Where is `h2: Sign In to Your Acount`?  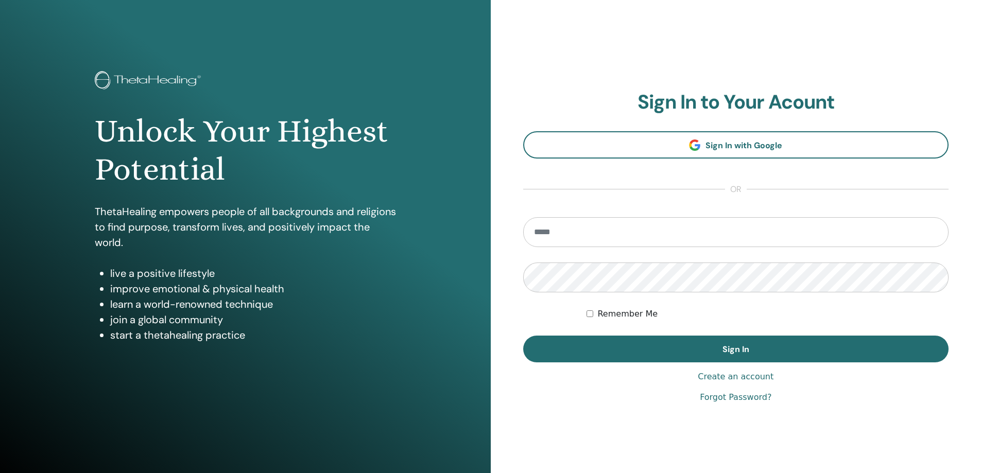
h2: Sign In to Your Acount is located at coordinates (736, 103).